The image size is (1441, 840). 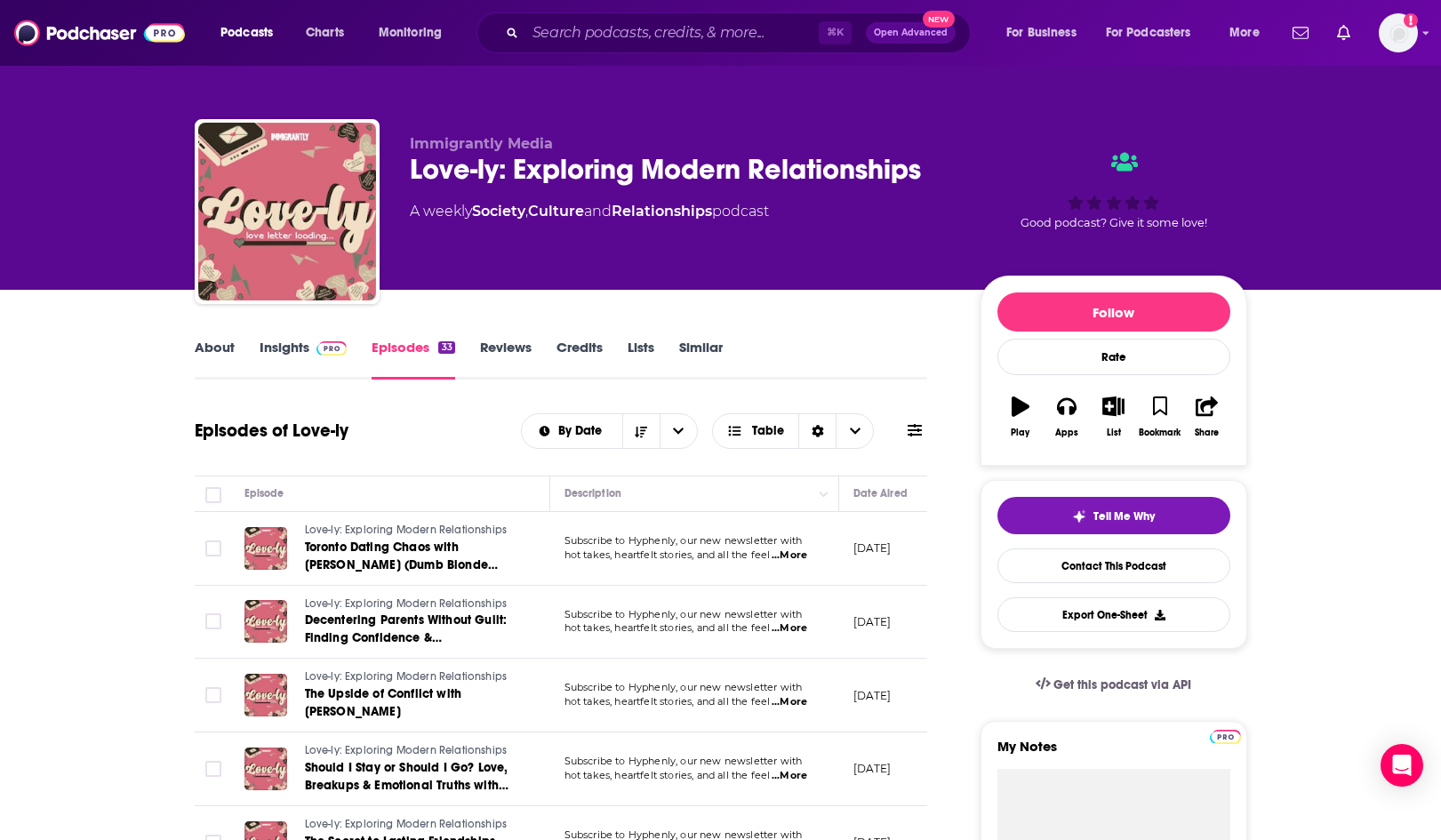 I want to click on a: Relationships, so click(x=661, y=210).